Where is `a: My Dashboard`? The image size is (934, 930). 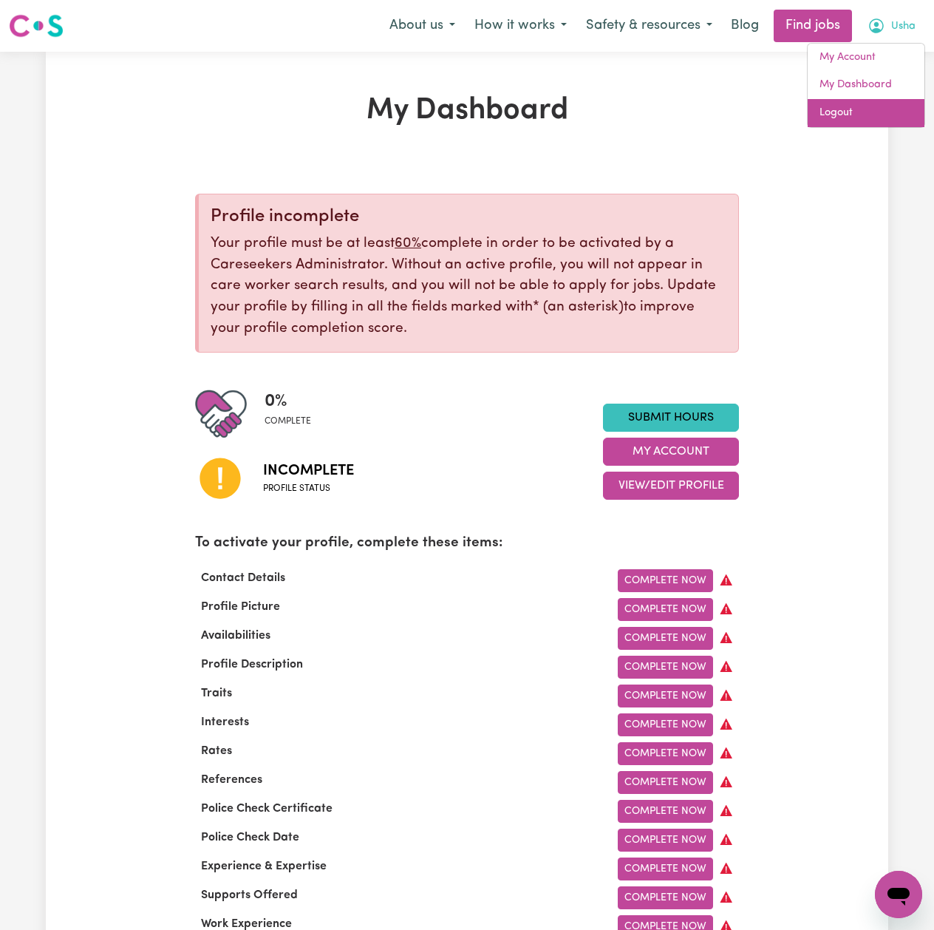 a: My Dashboard is located at coordinates (866, 85).